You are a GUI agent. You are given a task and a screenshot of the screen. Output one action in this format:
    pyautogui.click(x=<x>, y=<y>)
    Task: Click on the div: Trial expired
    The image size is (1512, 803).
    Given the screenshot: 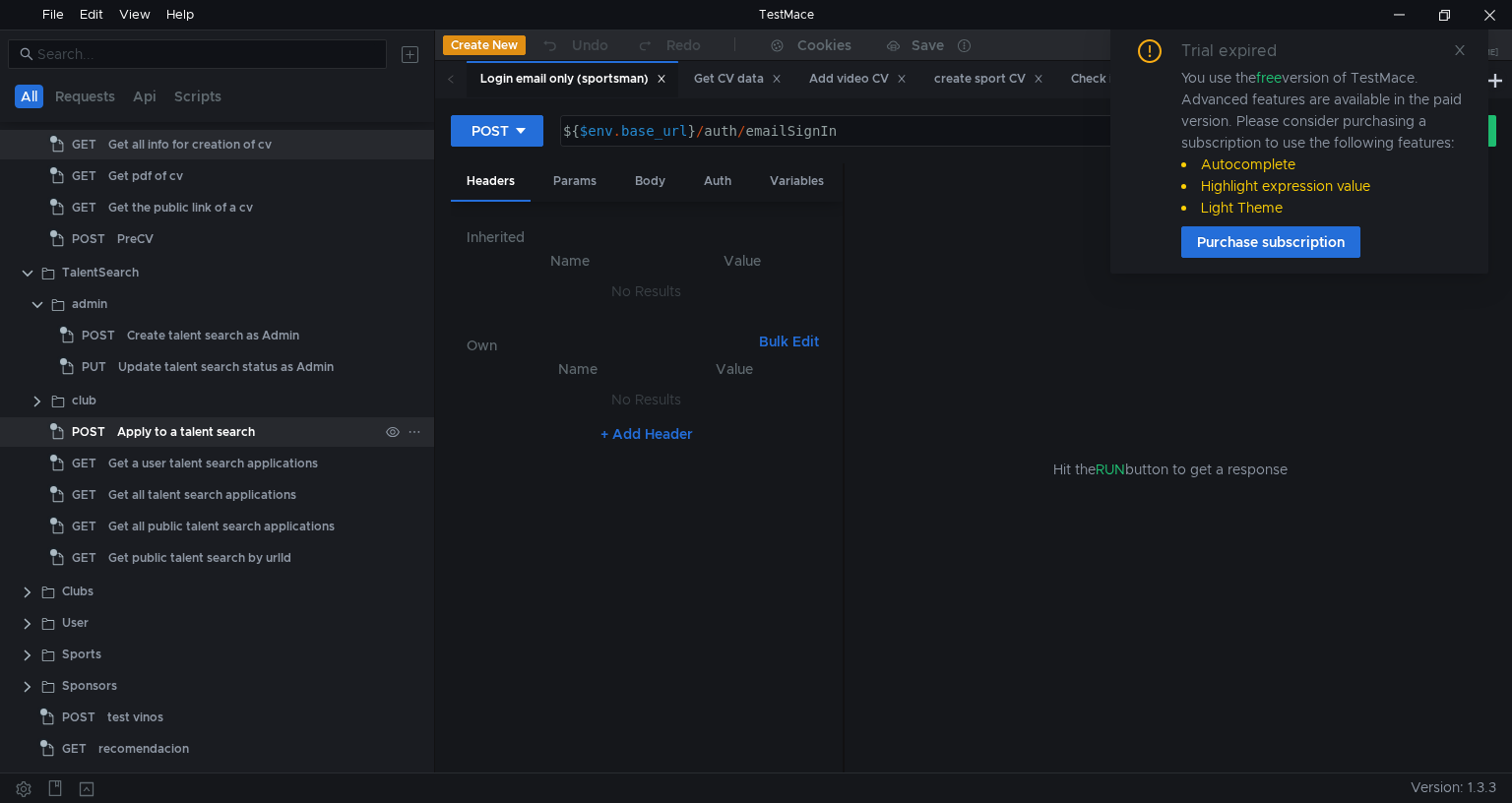 What is the action you would take?
    pyautogui.click(x=1240, y=51)
    